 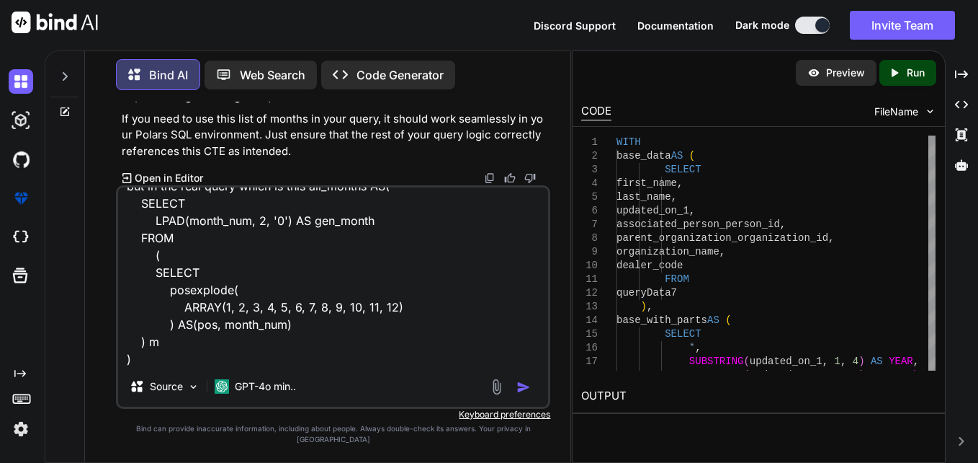 I want to click on span: WITH, so click(x=629, y=142).